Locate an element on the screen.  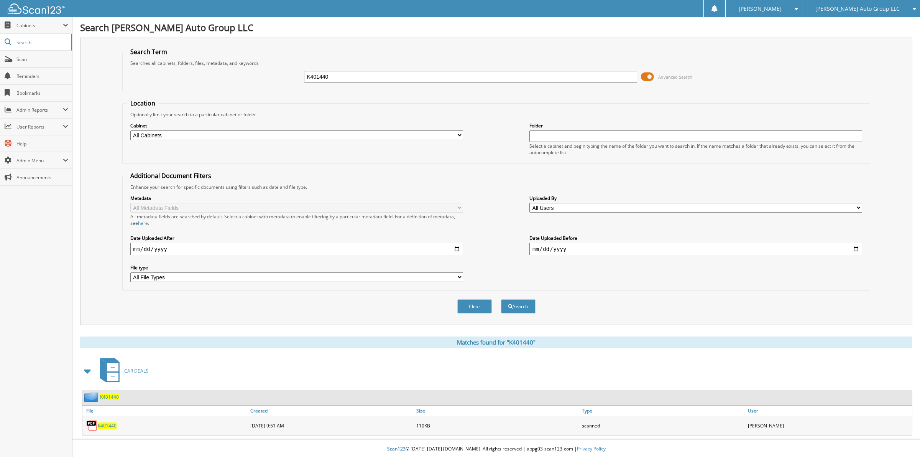
button: Clear is located at coordinates (475, 306).